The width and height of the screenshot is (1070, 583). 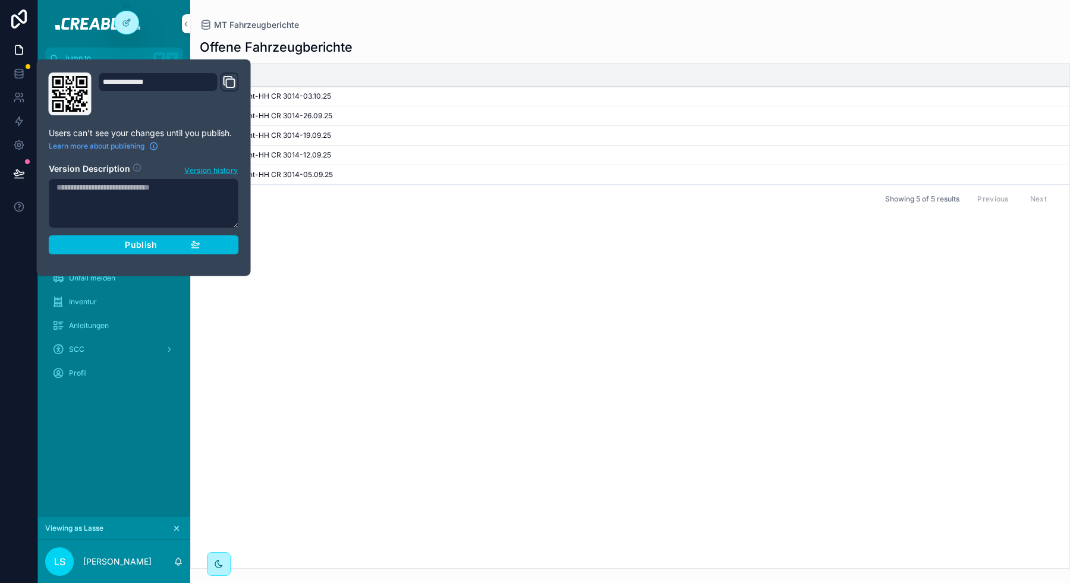 What do you see at coordinates (74, 529) in the screenshot?
I see `span: Viewing as Lasse` at bounding box center [74, 529].